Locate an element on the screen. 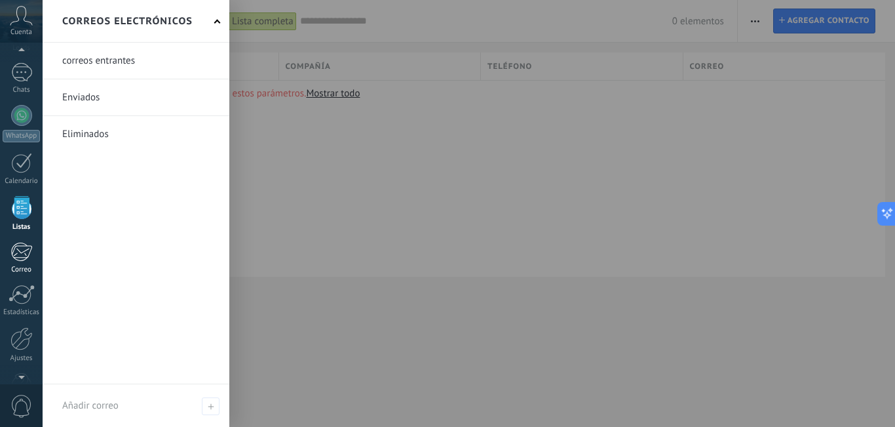 This screenshot has width=895, height=427. li: correos entrantes is located at coordinates (136, 61).